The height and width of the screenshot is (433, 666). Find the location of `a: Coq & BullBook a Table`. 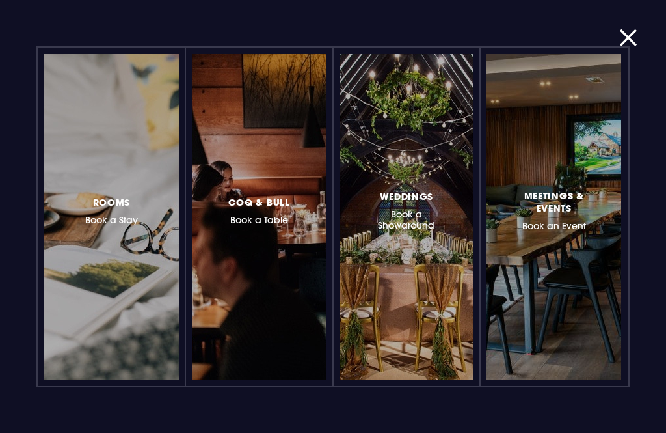

a: Coq & BullBook a Table is located at coordinates (259, 217).